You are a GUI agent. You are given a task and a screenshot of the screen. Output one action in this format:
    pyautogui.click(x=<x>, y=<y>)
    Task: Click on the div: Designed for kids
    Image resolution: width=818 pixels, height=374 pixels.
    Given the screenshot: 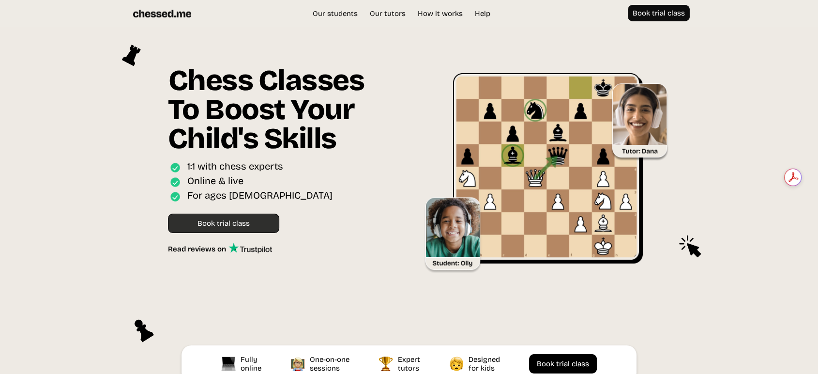 What is the action you would take?
    pyautogui.click(x=486, y=364)
    